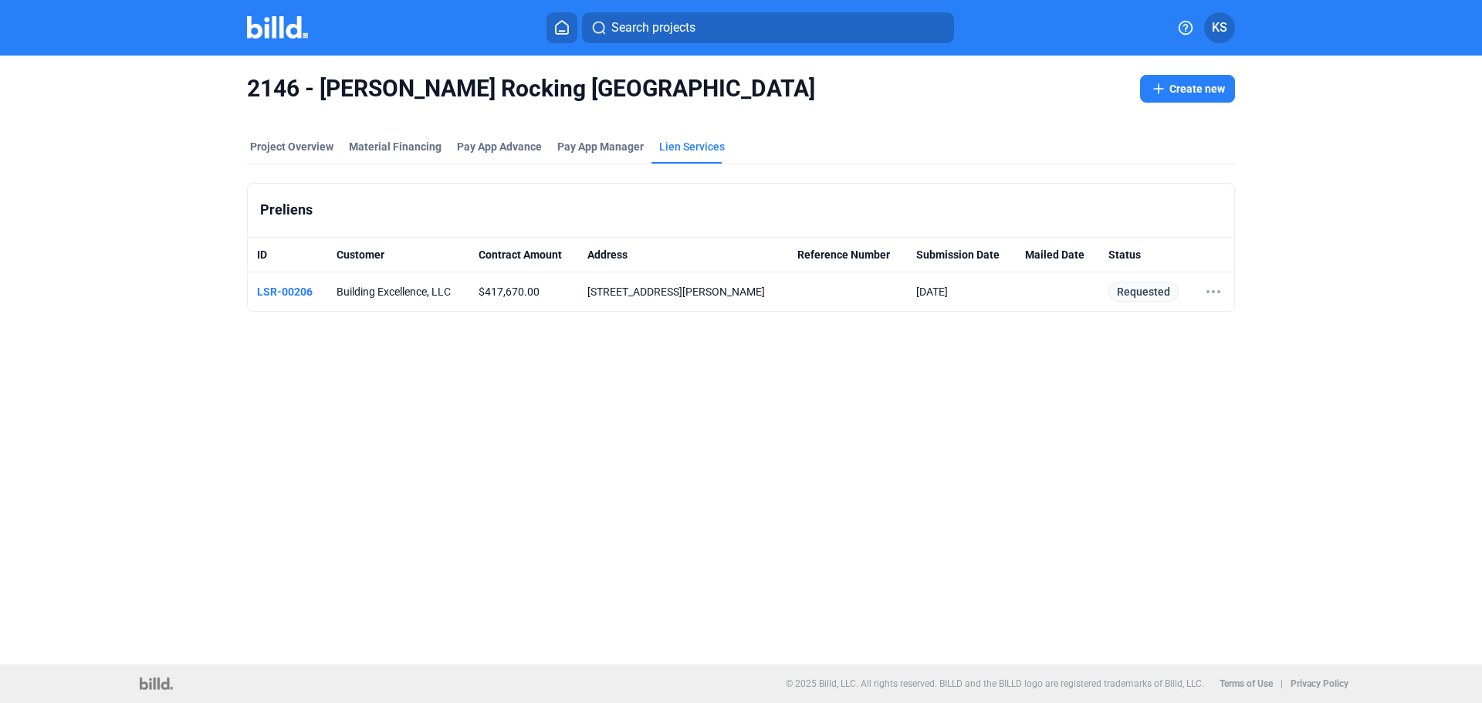 Image resolution: width=1482 pixels, height=703 pixels. I want to click on button: Create new, so click(1187, 89).